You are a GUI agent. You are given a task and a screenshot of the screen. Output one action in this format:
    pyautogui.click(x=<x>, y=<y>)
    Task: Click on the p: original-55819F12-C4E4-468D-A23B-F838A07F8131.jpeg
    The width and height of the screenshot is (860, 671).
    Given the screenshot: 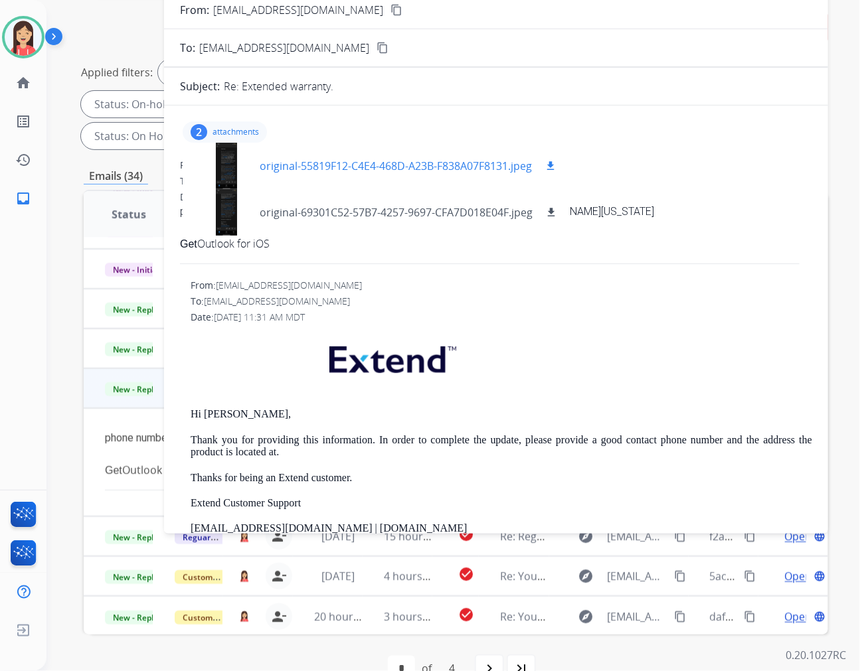 What is the action you would take?
    pyautogui.click(x=396, y=166)
    